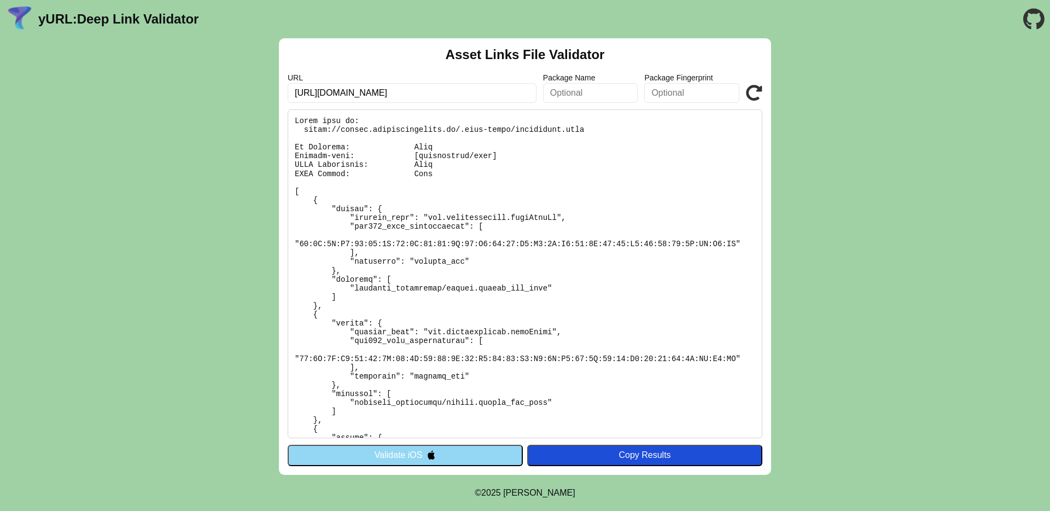  Describe the element at coordinates (491, 492) in the screenshot. I see `span: 2025` at that location.